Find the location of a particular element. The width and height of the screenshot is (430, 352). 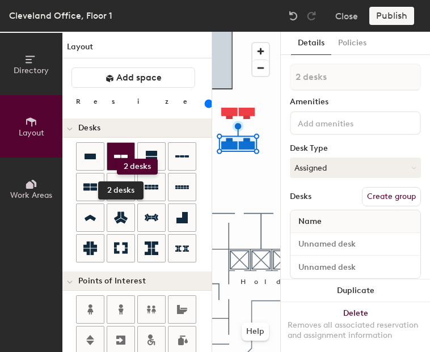

span: Work Areas is located at coordinates (31, 195).